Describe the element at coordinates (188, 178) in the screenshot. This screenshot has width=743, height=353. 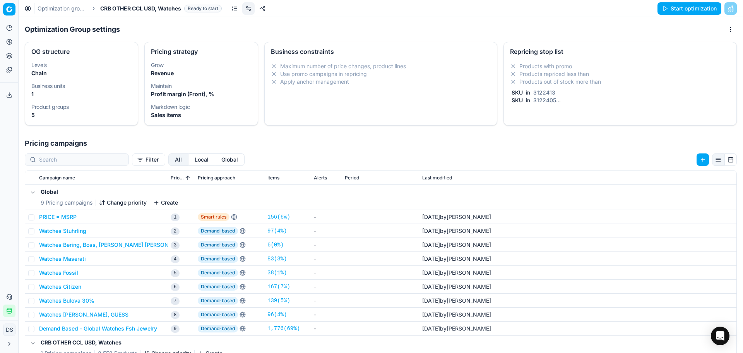
I see `button: Sorted by Priority ascending` at that location.